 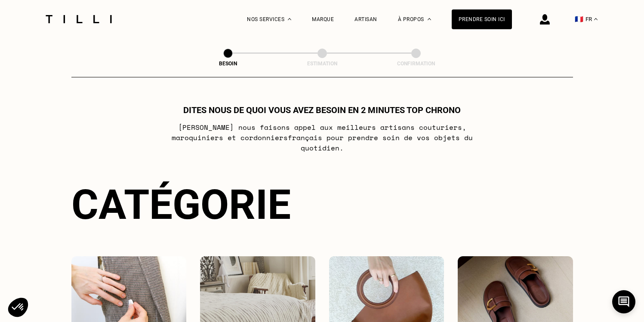 I want to click on a: Artisan, so click(x=366, y=19).